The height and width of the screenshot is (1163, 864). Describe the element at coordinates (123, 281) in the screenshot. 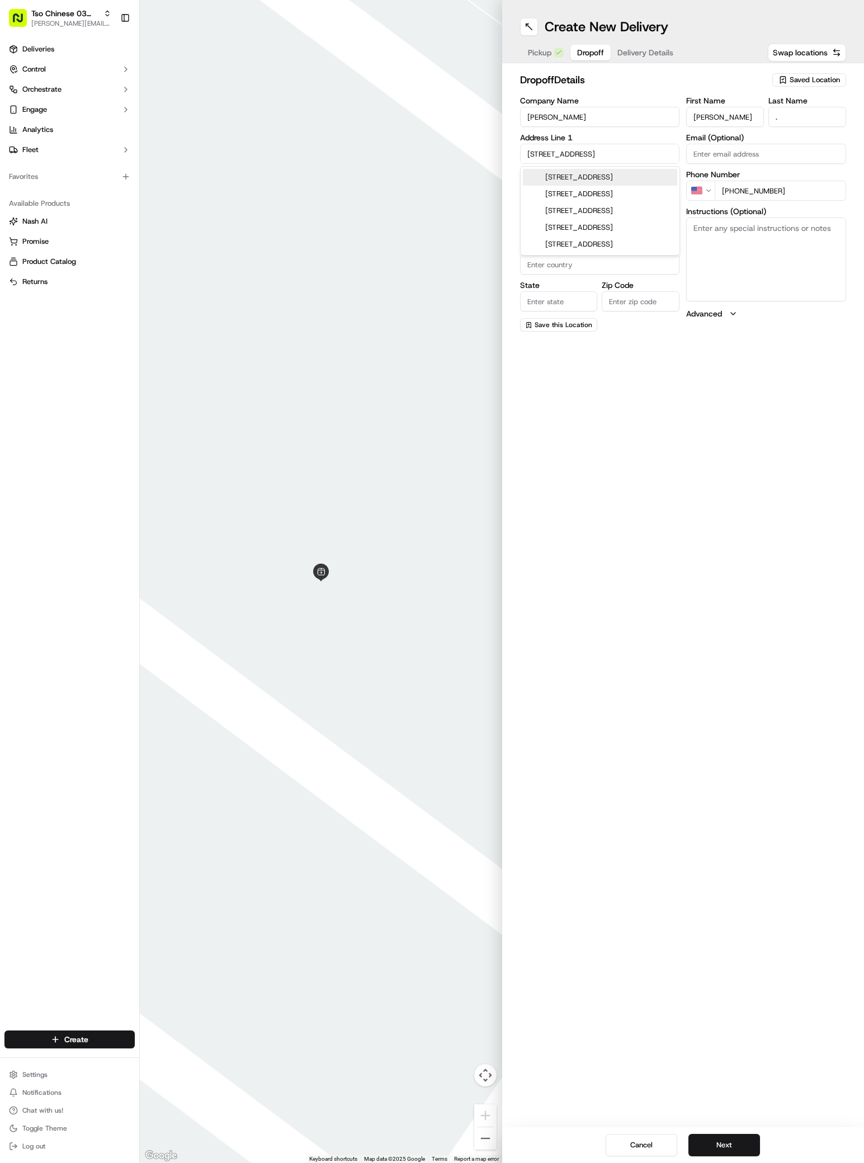

I see `span: Pylon` at that location.